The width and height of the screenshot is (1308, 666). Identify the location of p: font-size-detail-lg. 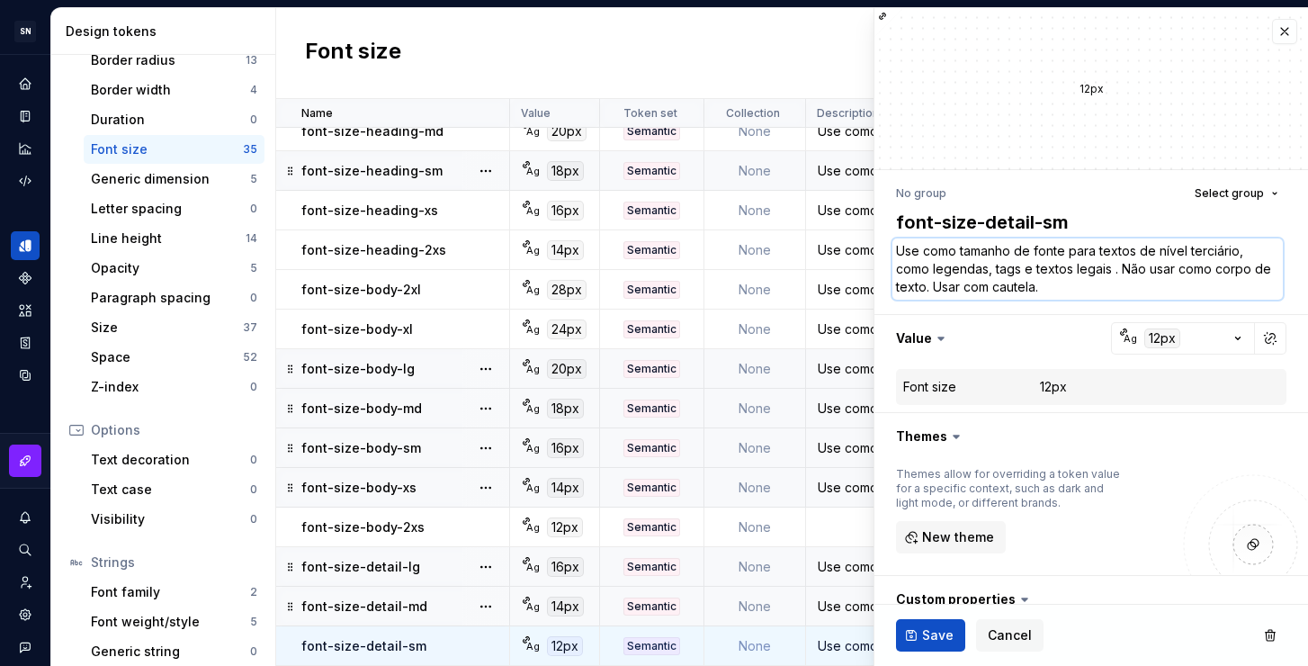
(361, 567).